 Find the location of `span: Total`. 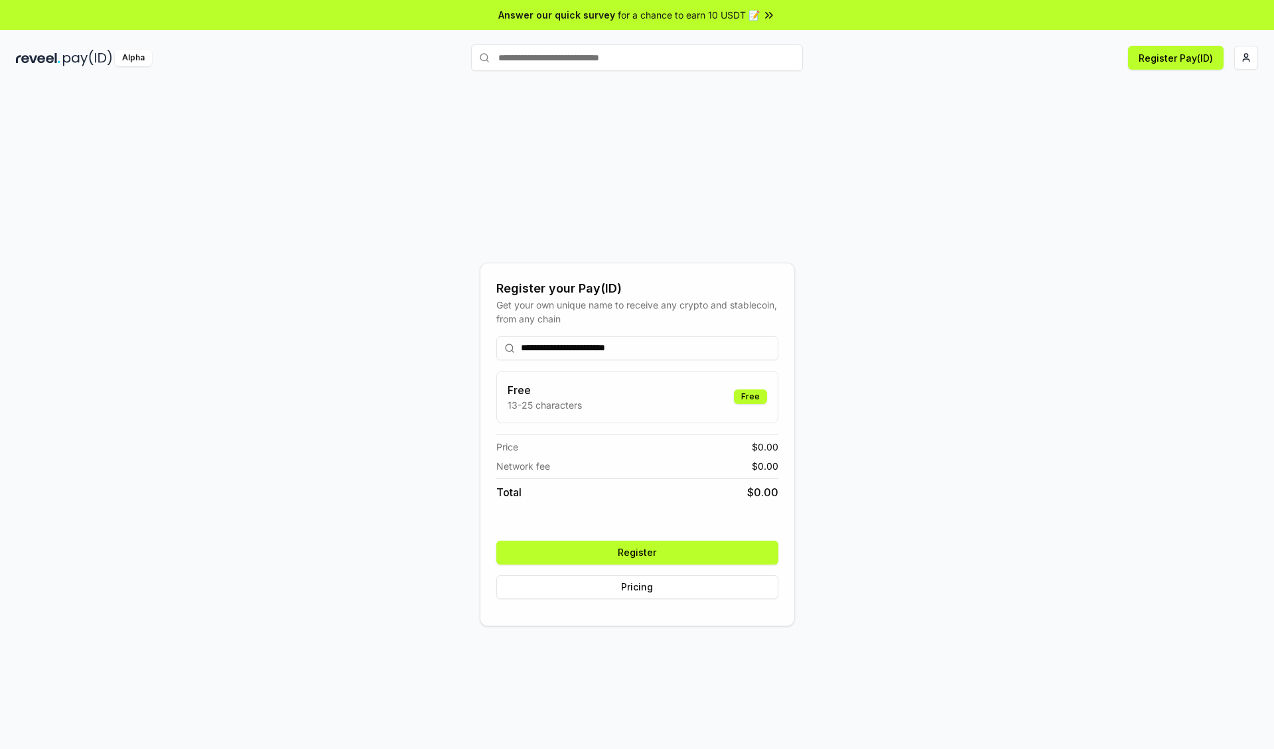

span: Total is located at coordinates (509, 492).